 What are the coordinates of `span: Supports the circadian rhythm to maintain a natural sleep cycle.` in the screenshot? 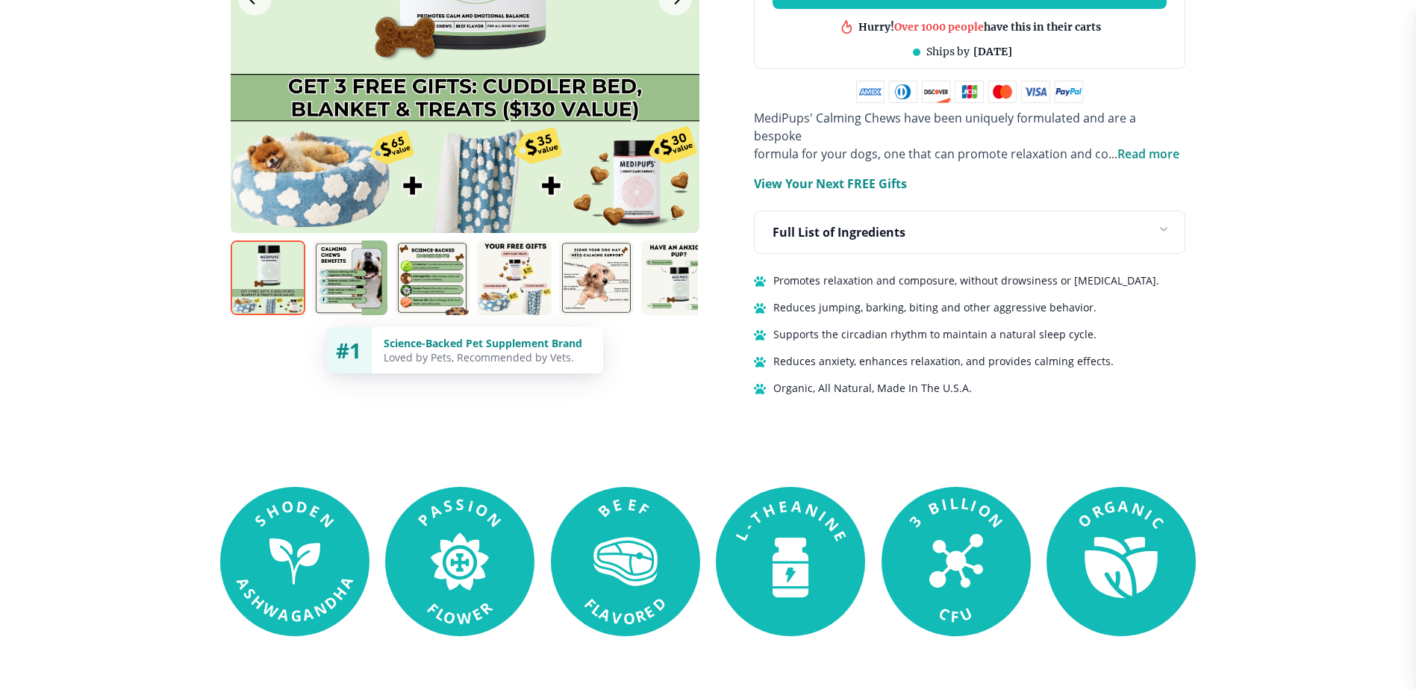 It's located at (934, 334).